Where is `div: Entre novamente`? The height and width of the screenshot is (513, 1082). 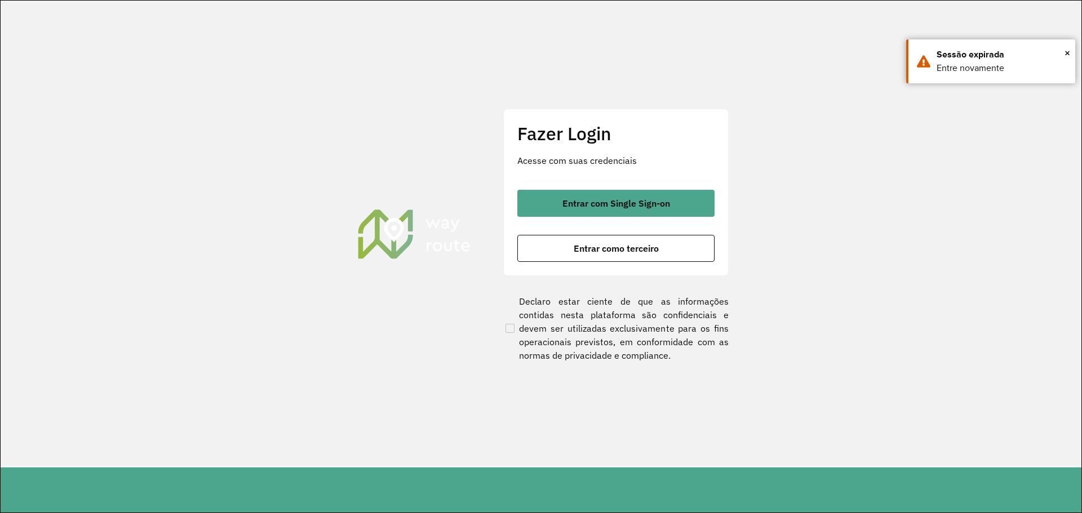 div: Entre novamente is located at coordinates (1002, 68).